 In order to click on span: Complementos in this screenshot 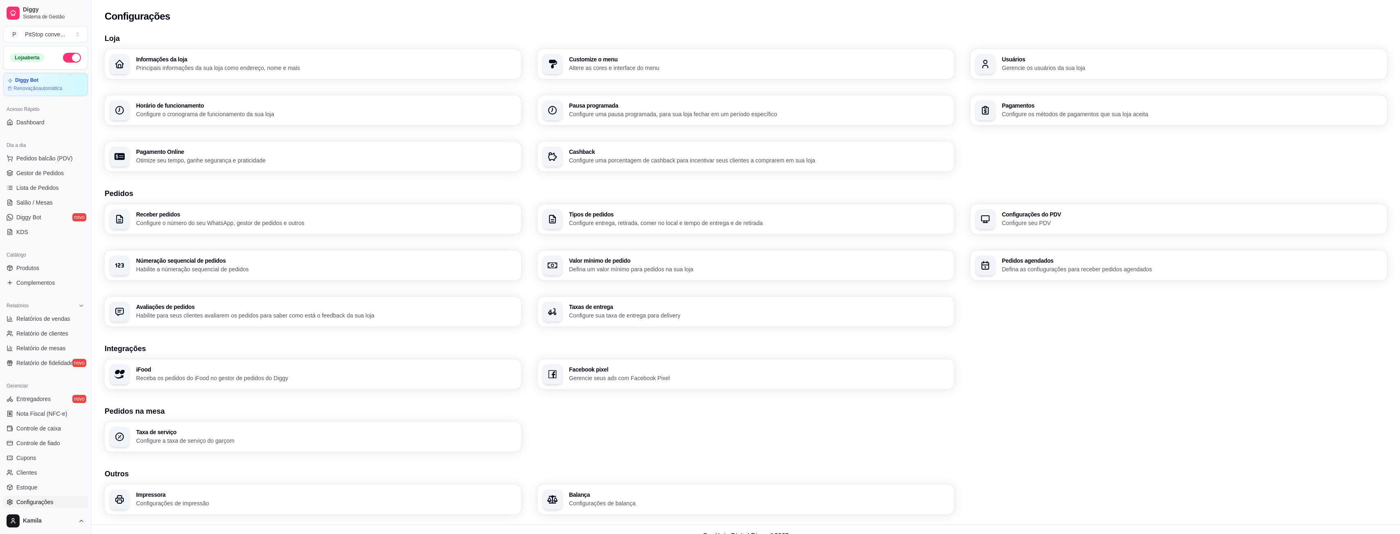, I will do `click(36, 283)`.